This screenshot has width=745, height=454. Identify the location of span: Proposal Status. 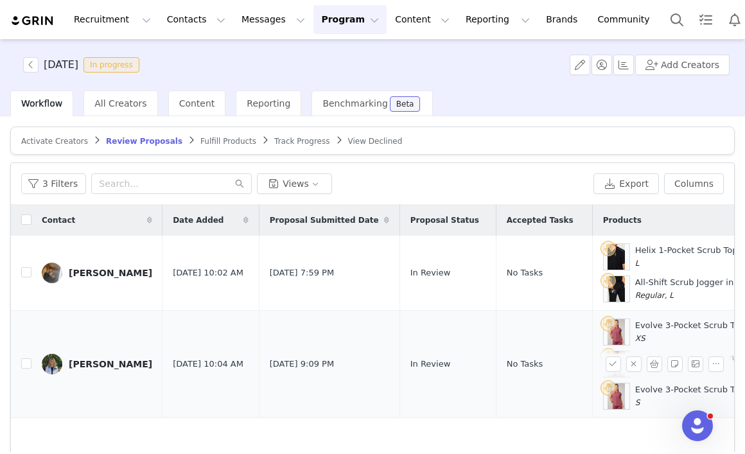
(444, 220).